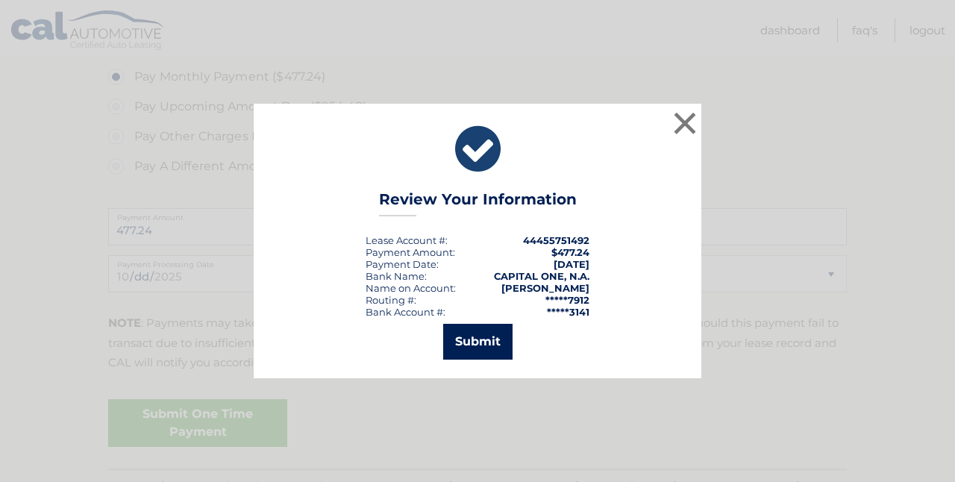 The image size is (955, 482). What do you see at coordinates (396, 276) in the screenshot?
I see `div: Bank Name:` at bounding box center [396, 276].